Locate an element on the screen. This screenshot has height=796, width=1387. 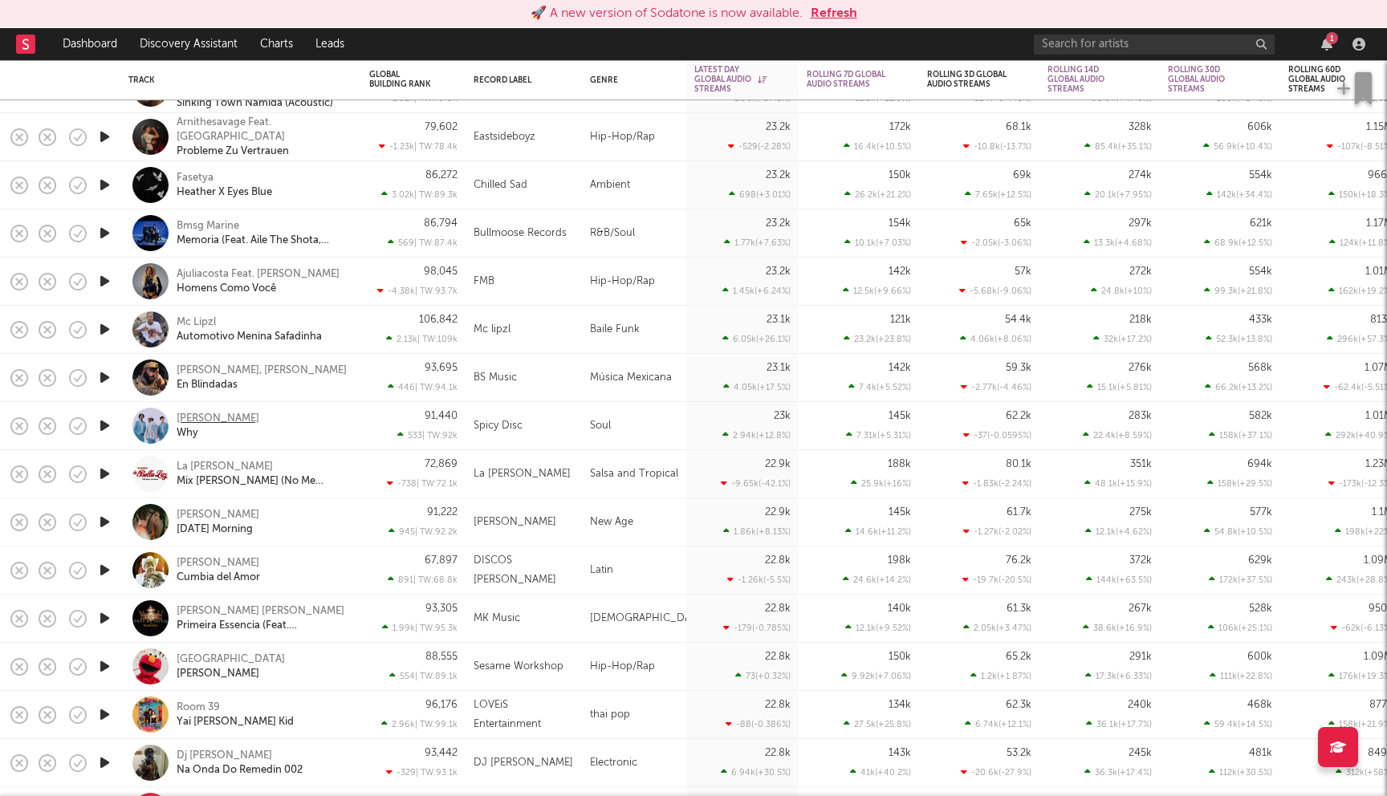
div: LOVEiS Entertainment is located at coordinates (523, 715).